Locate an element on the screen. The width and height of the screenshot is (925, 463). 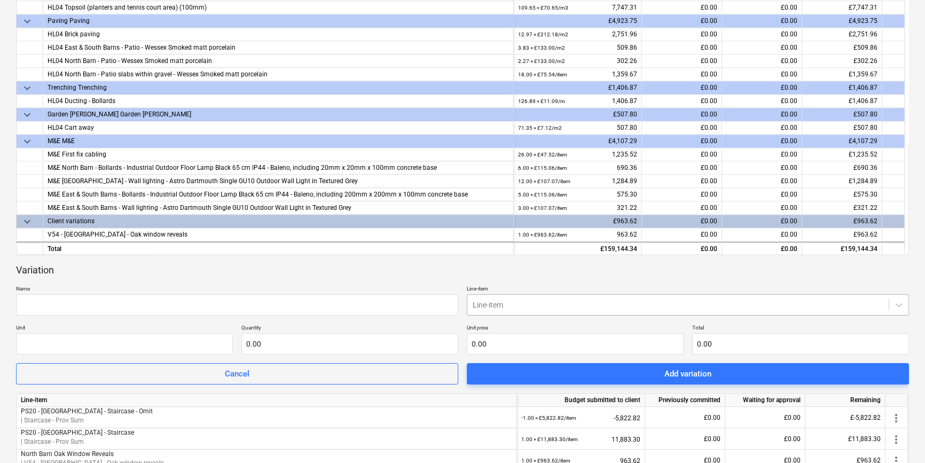
p: Line-item is located at coordinates (688, 289).